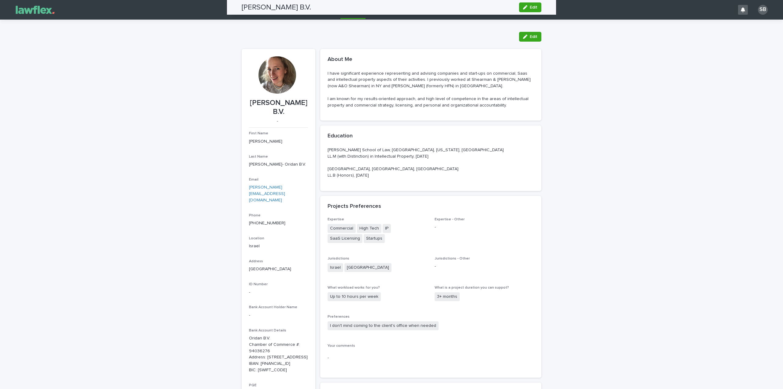  What do you see at coordinates (452, 258) in the screenshot?
I see `span: Jurisdictions - Other` at bounding box center [452, 258].